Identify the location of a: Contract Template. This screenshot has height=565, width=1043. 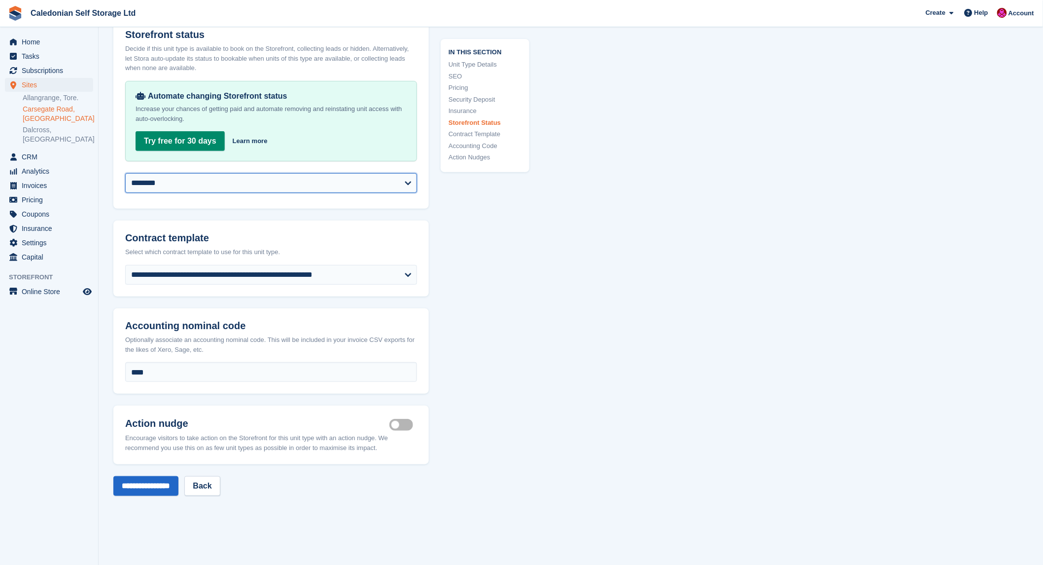
(485, 134).